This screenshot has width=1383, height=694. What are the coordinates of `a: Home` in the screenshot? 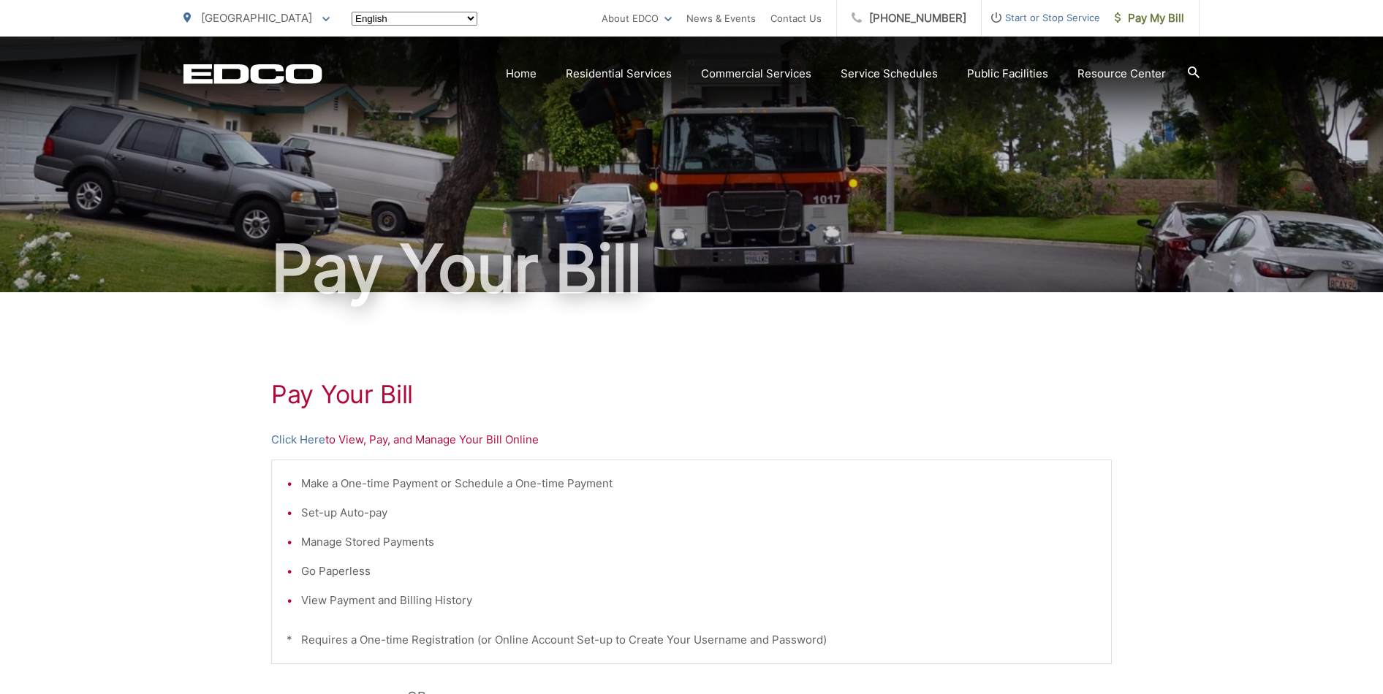 It's located at (521, 74).